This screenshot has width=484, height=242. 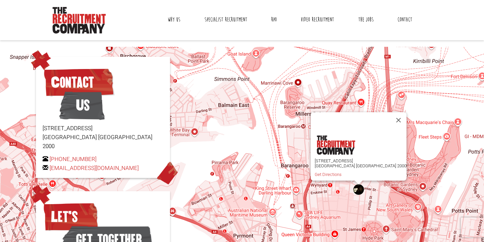 What do you see at coordinates (82, 105) in the screenshot?
I see `span: Us` at bounding box center [82, 105].